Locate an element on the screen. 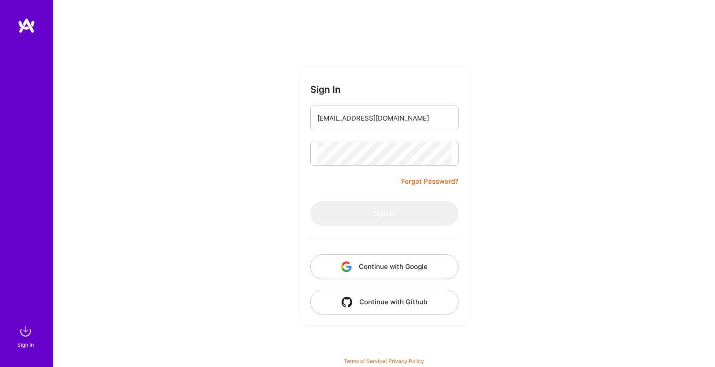  input: Email... is located at coordinates (384, 118).